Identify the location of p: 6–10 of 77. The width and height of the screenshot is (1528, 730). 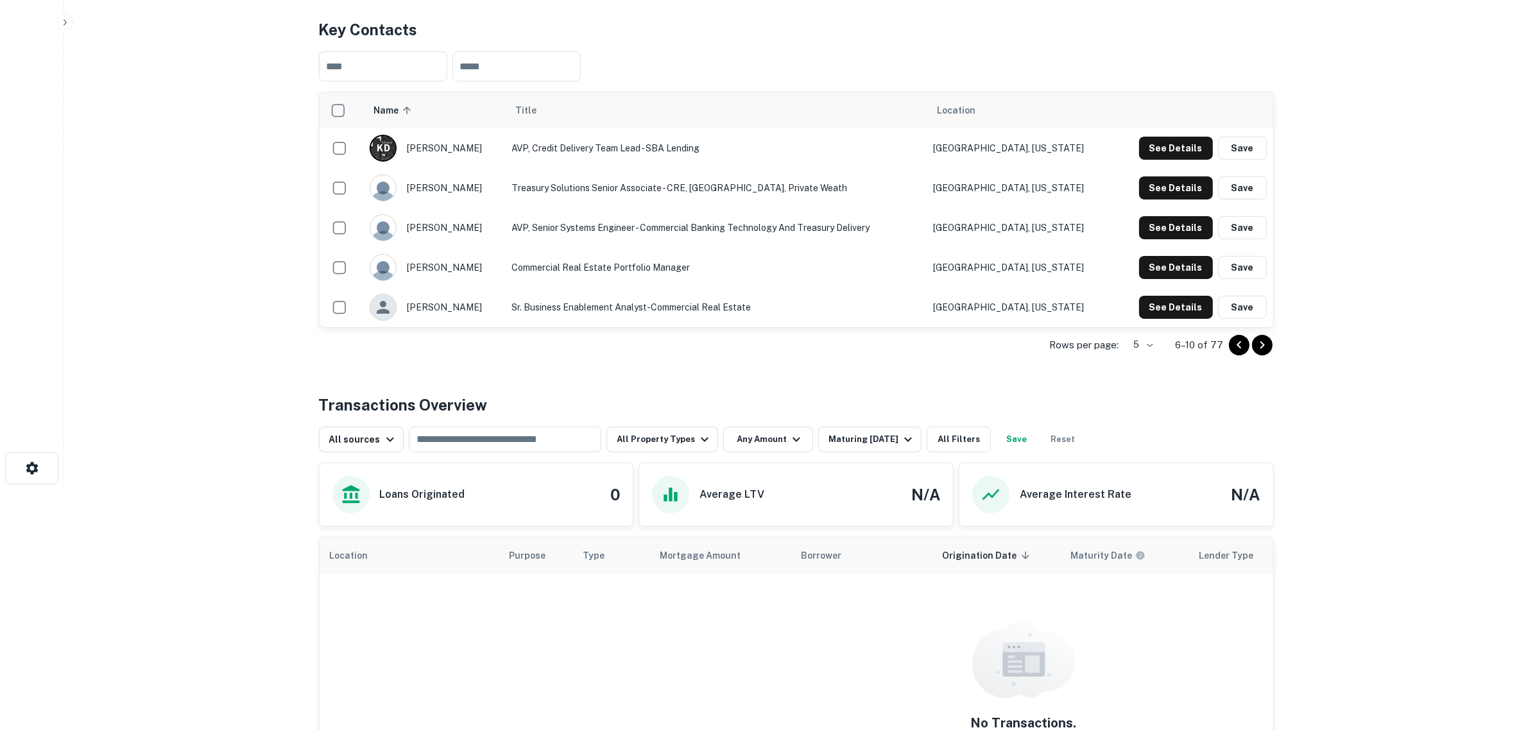
(1199, 345).